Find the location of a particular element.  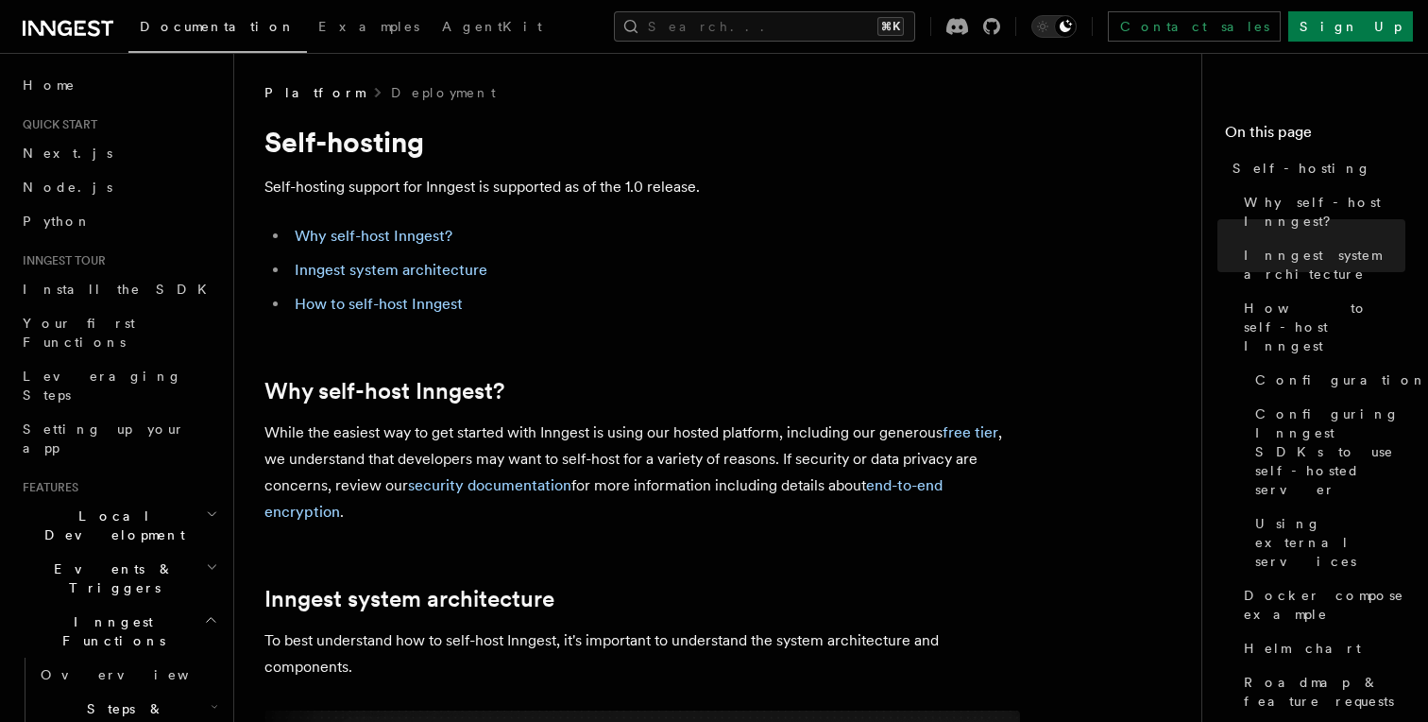

span: Events & Triggers is located at coordinates (110, 578).